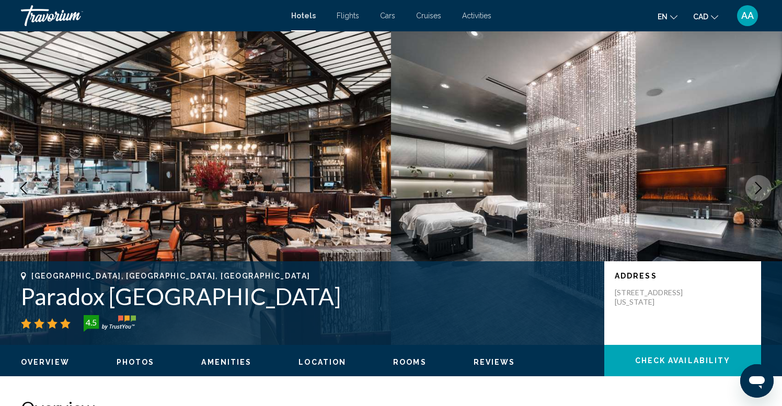 Image resolution: width=782 pixels, height=406 pixels. What do you see at coordinates (226, 362) in the screenshot?
I see `button: Amenities` at bounding box center [226, 362].